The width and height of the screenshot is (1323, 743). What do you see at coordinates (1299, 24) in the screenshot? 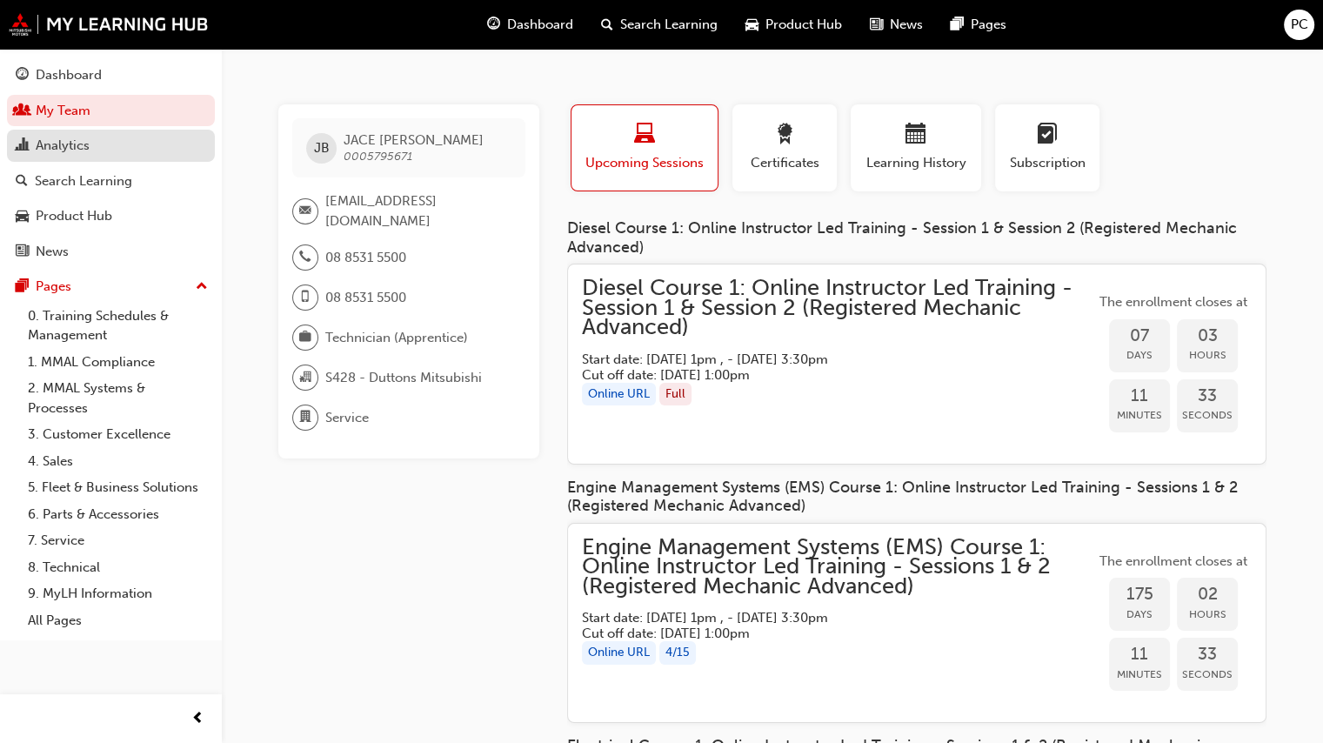
I see `span: PC` at bounding box center [1299, 24].